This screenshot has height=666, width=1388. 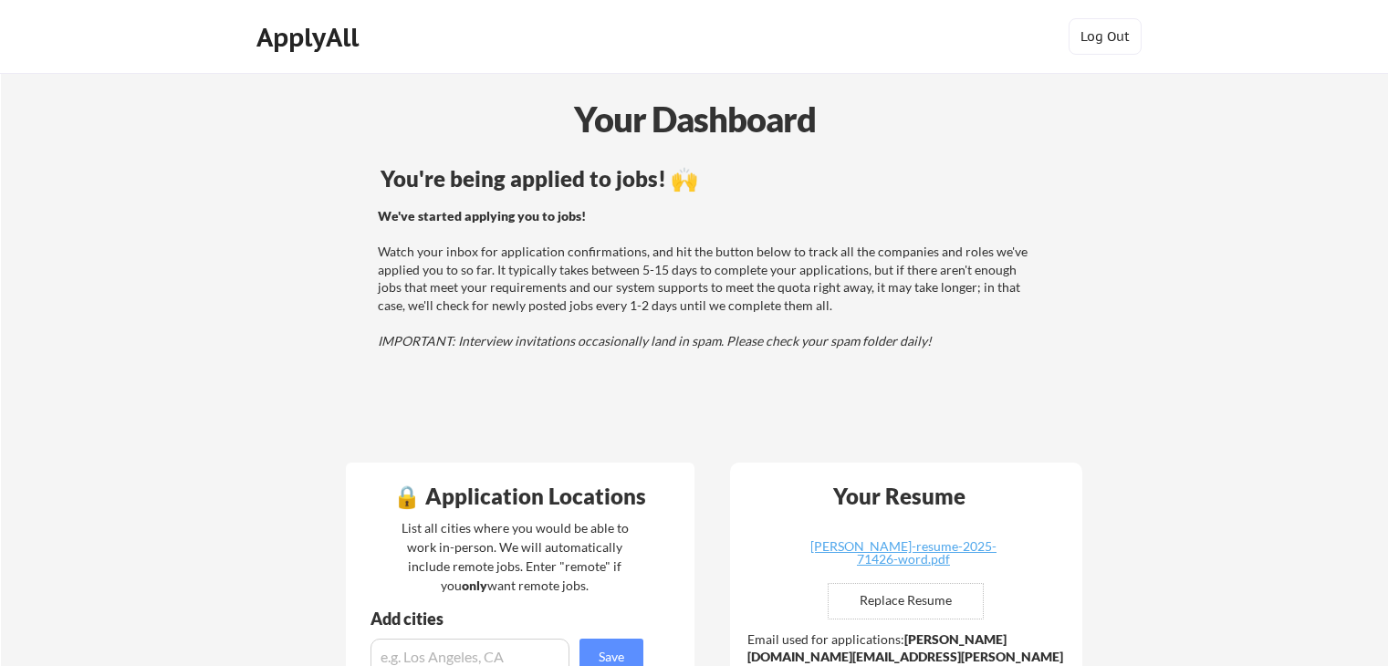 What do you see at coordinates (695, 119) in the screenshot?
I see `div: Your Dashboard` at bounding box center [695, 119].